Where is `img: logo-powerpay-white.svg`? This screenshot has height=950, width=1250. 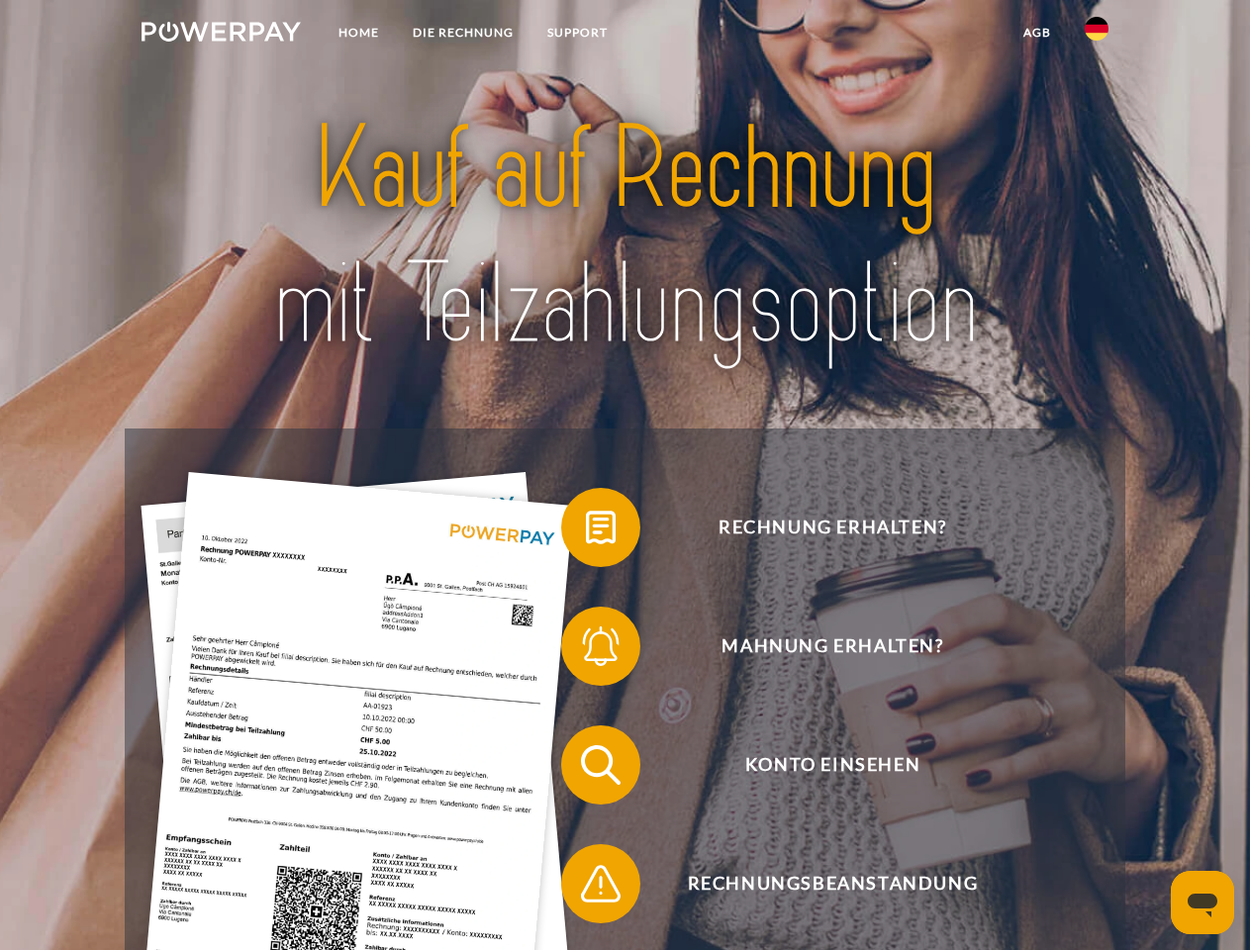 img: logo-powerpay-white.svg is located at coordinates (221, 32).